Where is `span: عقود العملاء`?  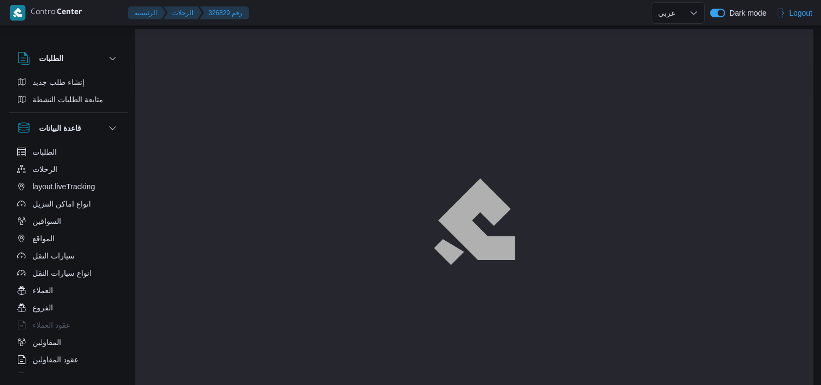
span: عقود العملاء is located at coordinates (51, 325).